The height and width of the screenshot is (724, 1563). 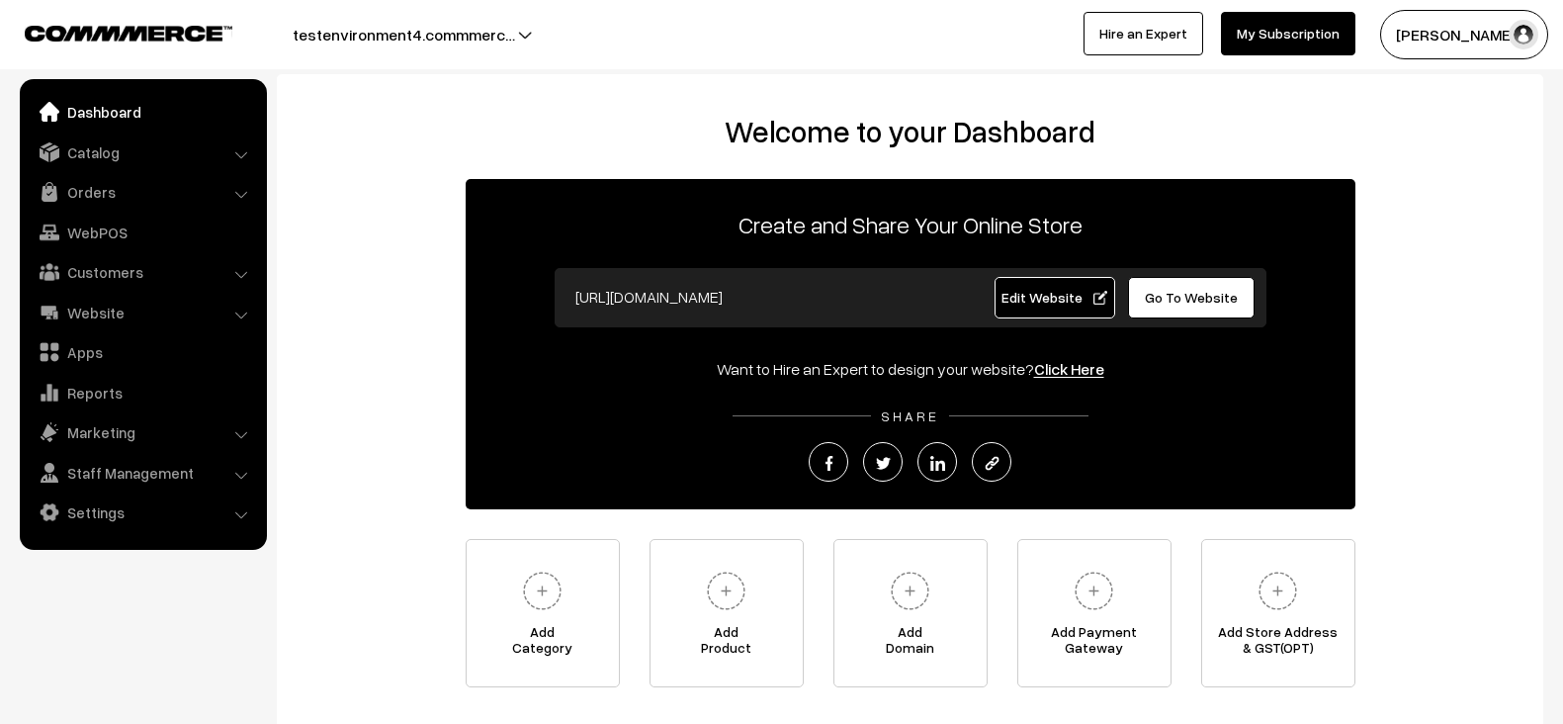 I want to click on img: COMMMERCE, so click(x=129, y=33).